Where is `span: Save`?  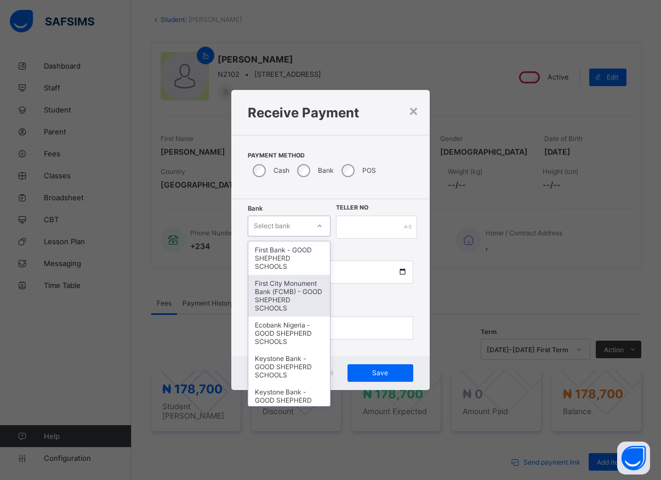 span: Save is located at coordinates (380, 372).